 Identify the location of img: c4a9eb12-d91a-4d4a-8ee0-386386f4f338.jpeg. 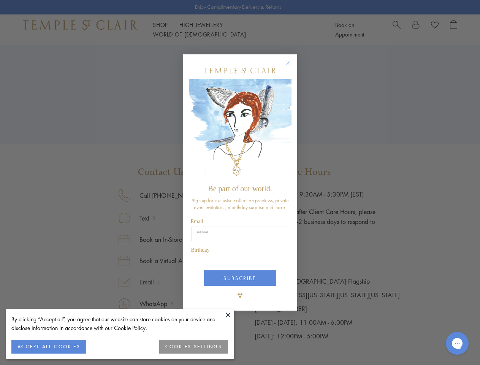
(240, 130).